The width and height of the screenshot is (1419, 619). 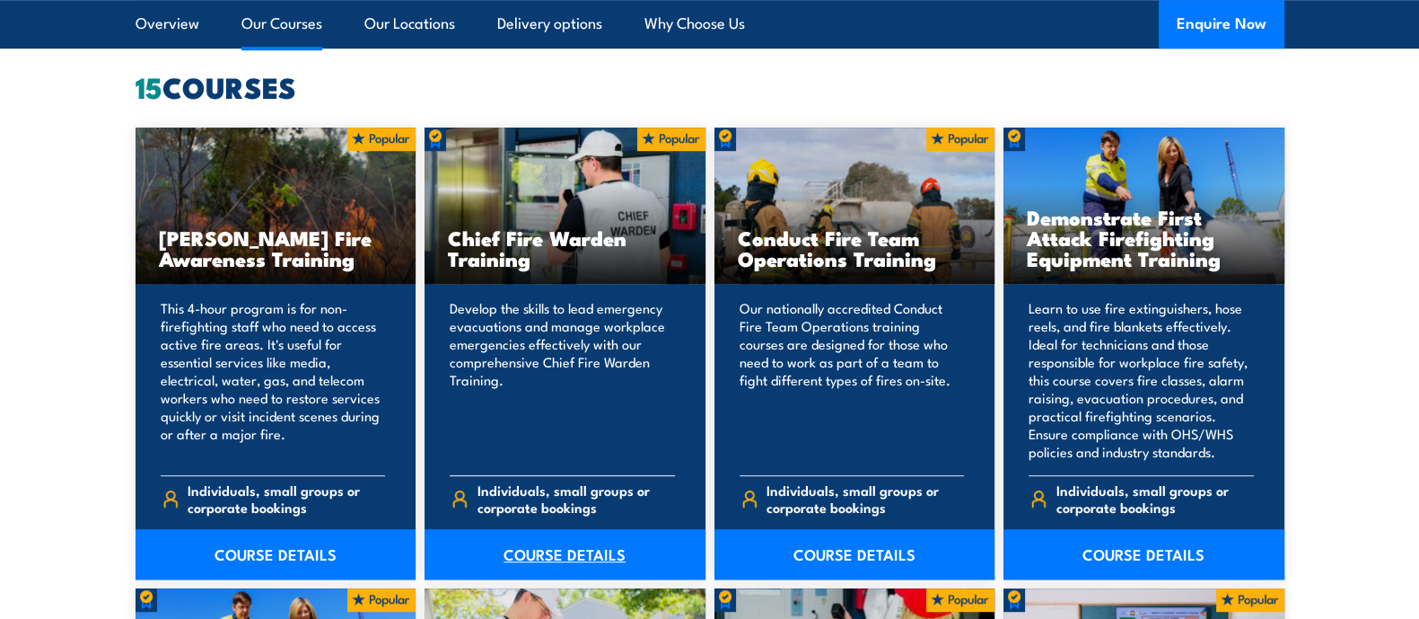 I want to click on h3: Conduct Fire Team Operations Training, so click(x=855, y=248).